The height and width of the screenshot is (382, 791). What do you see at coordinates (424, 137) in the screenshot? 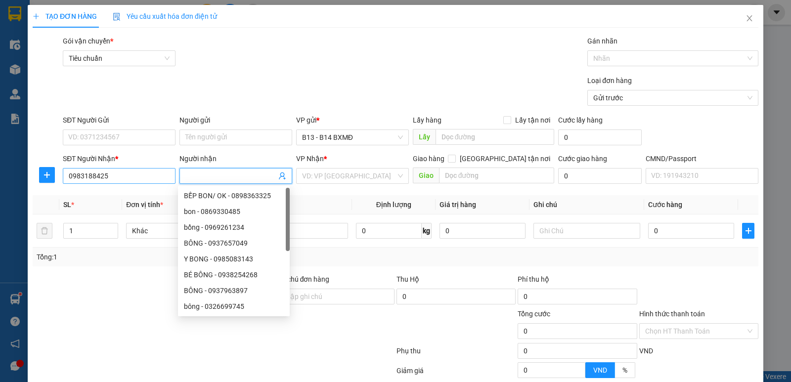
I see `span: Lấy` at bounding box center [424, 137].